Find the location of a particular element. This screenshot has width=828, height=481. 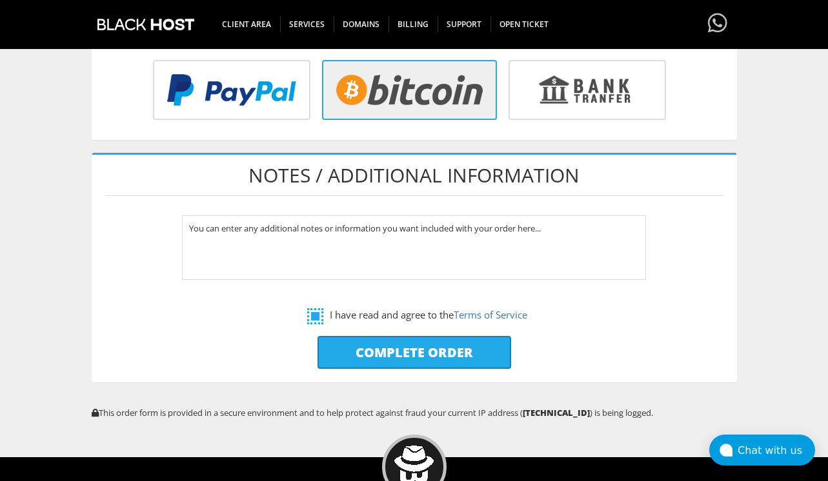

span: Domains is located at coordinates (361, 24).